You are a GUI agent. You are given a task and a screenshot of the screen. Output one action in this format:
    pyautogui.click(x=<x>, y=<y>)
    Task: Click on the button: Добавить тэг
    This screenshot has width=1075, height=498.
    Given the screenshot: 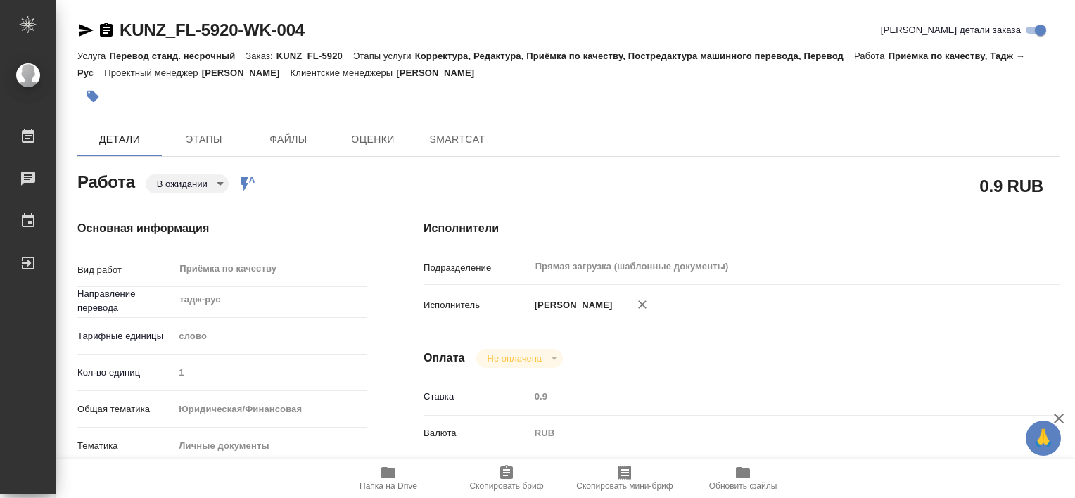 What is the action you would take?
    pyautogui.click(x=93, y=96)
    